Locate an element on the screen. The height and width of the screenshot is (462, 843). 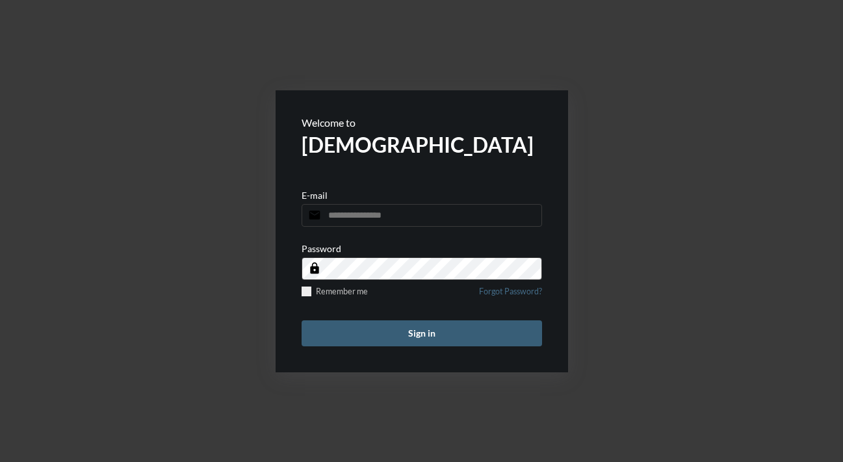
button: Sign in is located at coordinates (422, 334).